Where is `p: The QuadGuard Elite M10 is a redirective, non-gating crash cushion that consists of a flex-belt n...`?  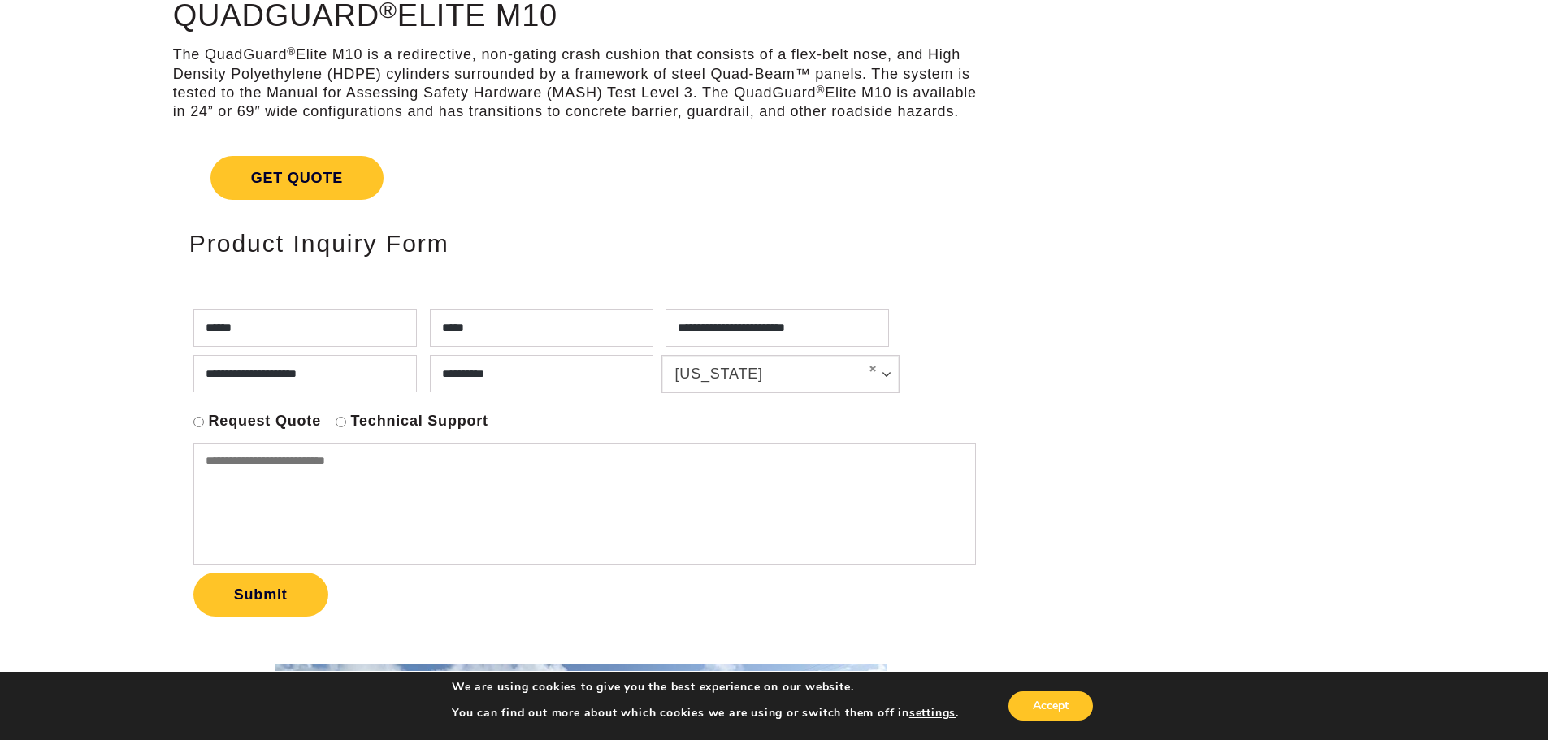
p: The QuadGuard Elite M10 is a redirective, non-gating crash cushion that consists of a flex-belt n... is located at coordinates (580, 84).